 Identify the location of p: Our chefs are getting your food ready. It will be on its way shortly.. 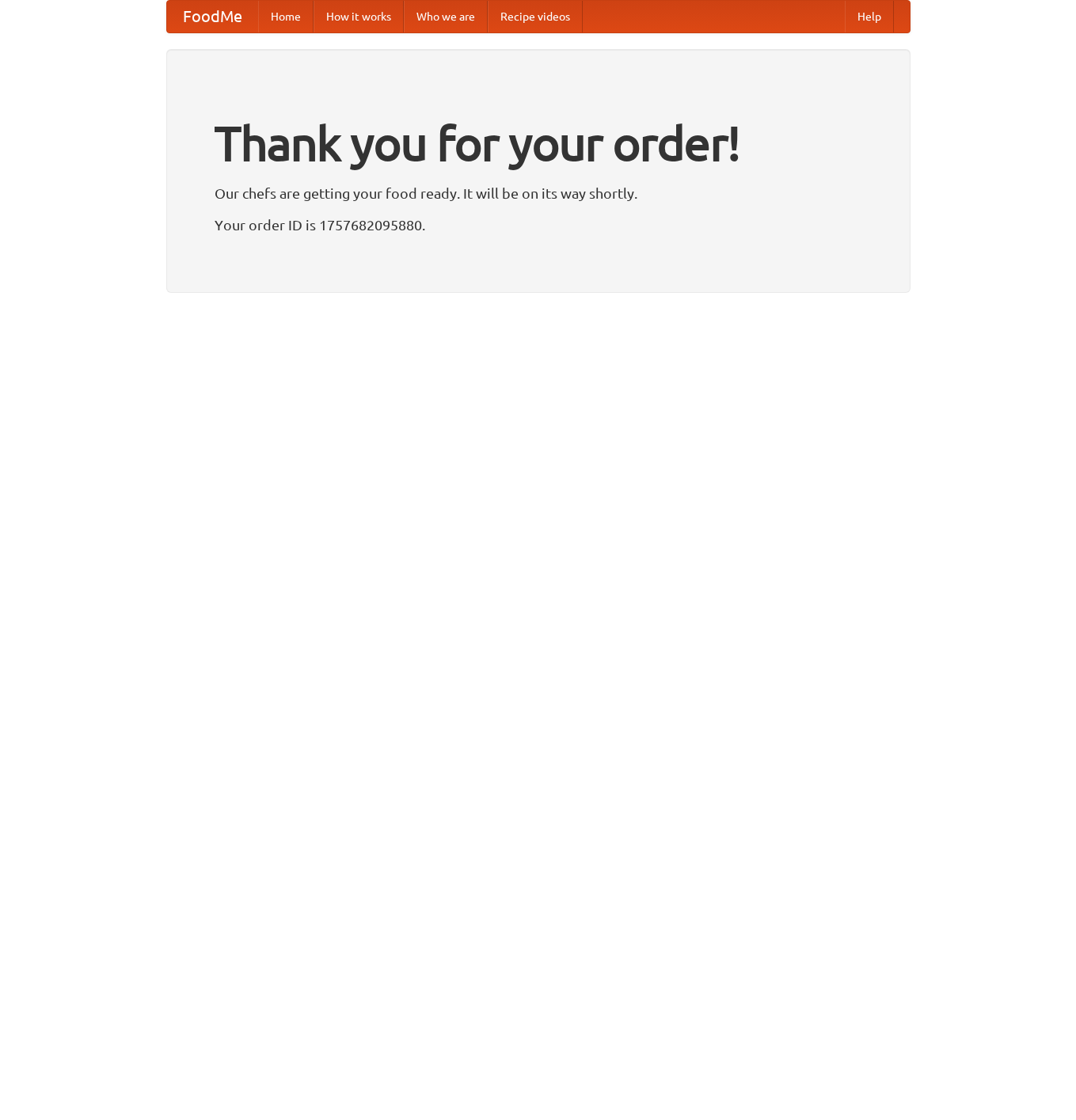
(538, 193).